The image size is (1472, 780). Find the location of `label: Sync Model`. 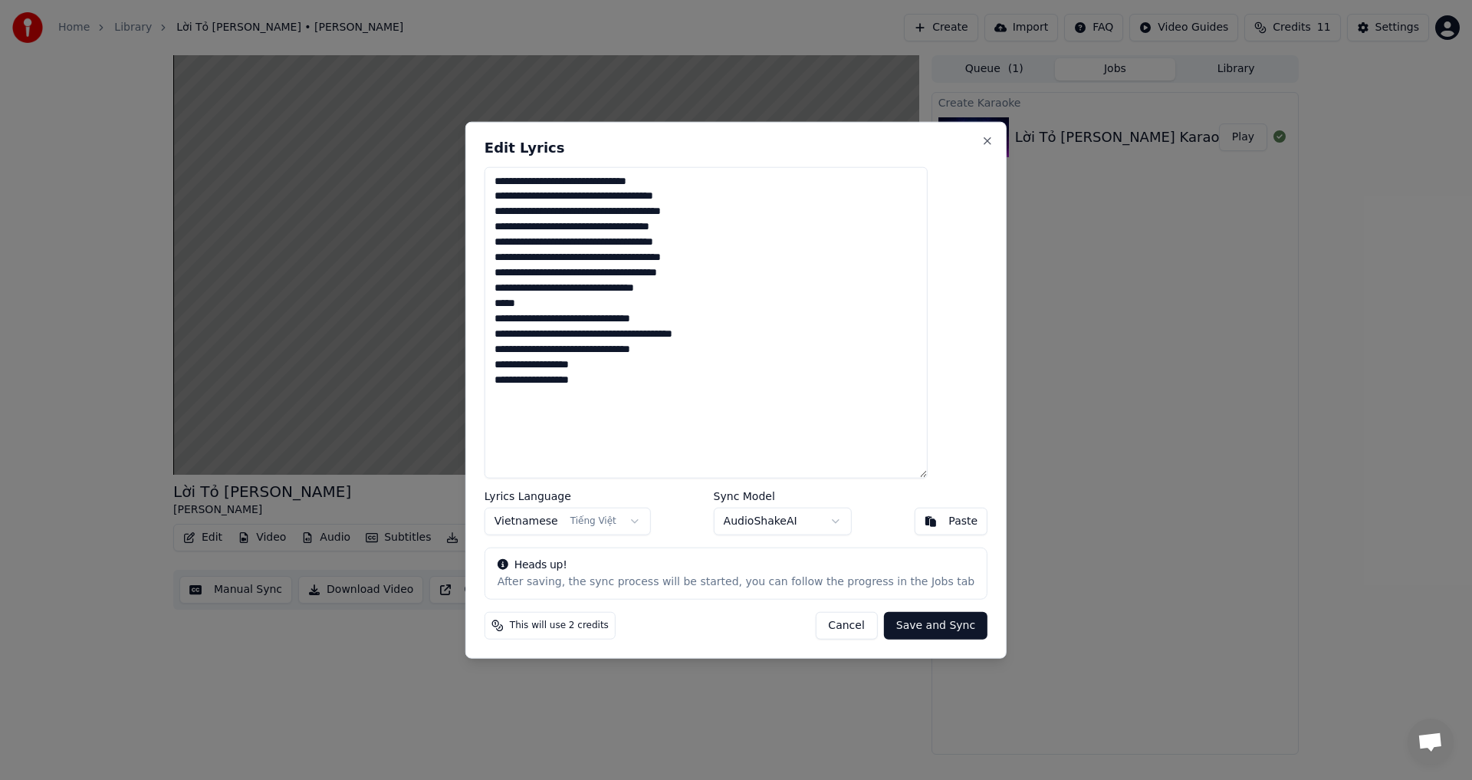

label: Sync Model is located at coordinates (783, 496).